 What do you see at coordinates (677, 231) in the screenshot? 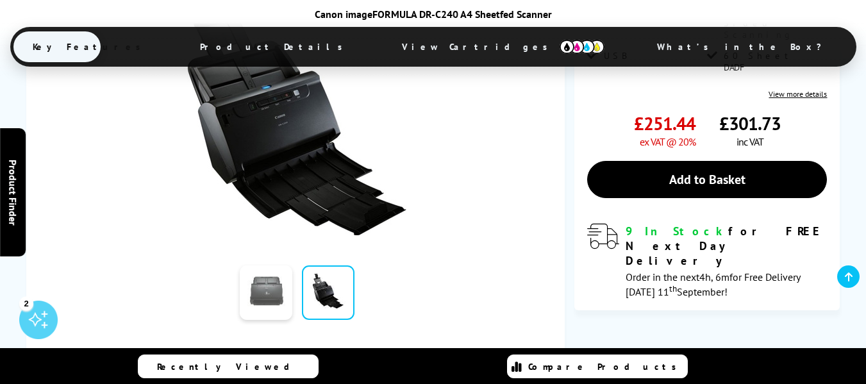
I see `span: 9 In Stock` at bounding box center [677, 231].